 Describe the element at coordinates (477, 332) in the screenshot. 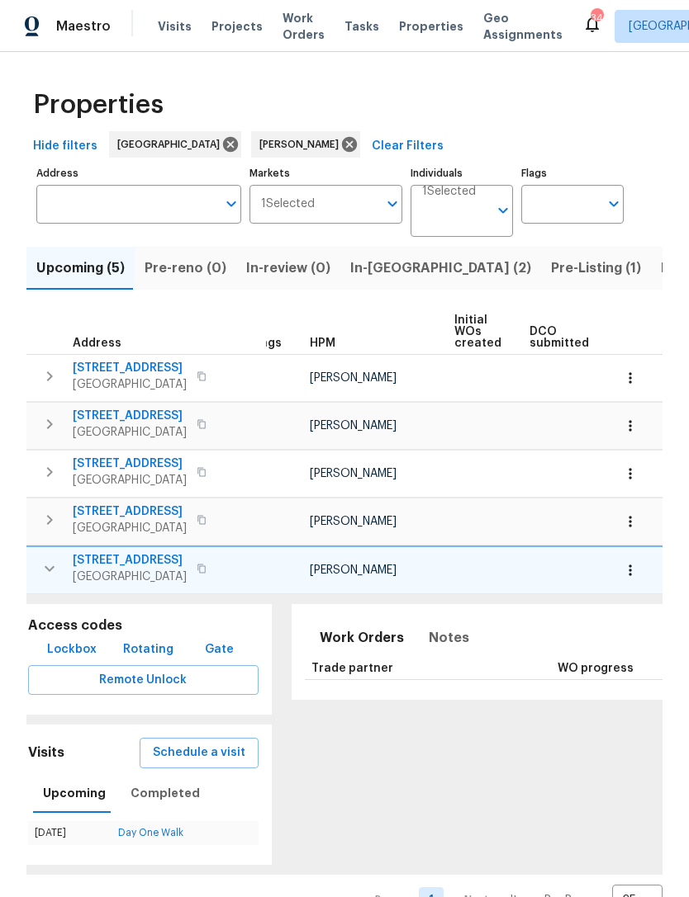

I see `span: Initial WOs created` at that location.